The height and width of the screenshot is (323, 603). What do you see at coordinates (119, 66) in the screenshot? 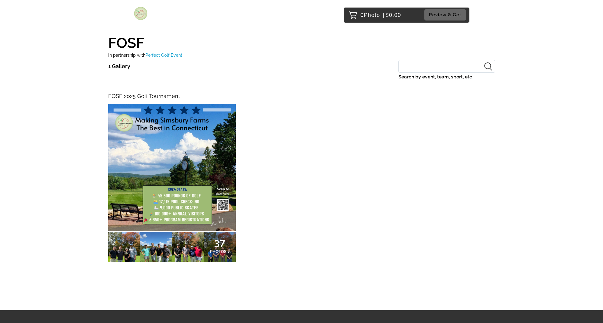
I see `p: 1 Gallery` at bounding box center [119, 66].